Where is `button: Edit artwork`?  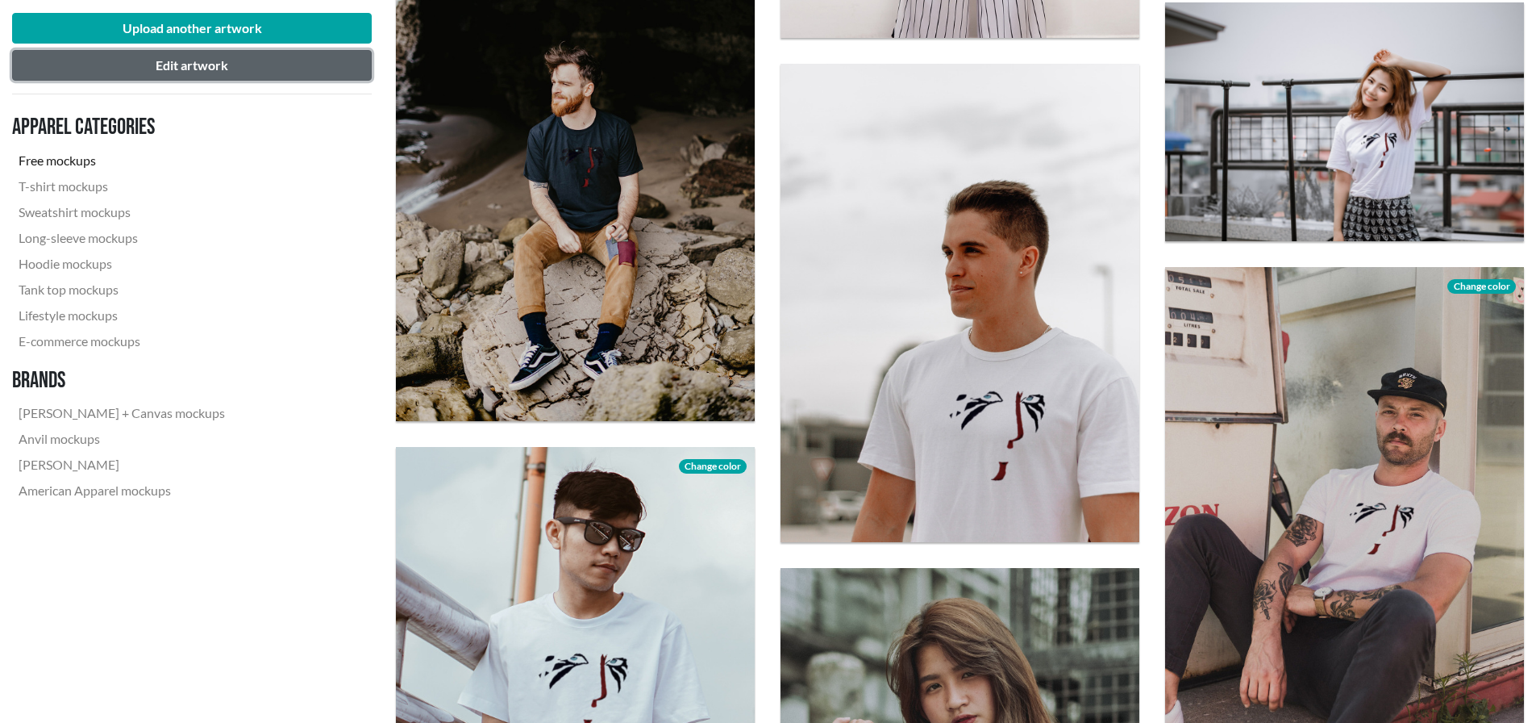 button: Edit artwork is located at coordinates (192, 65).